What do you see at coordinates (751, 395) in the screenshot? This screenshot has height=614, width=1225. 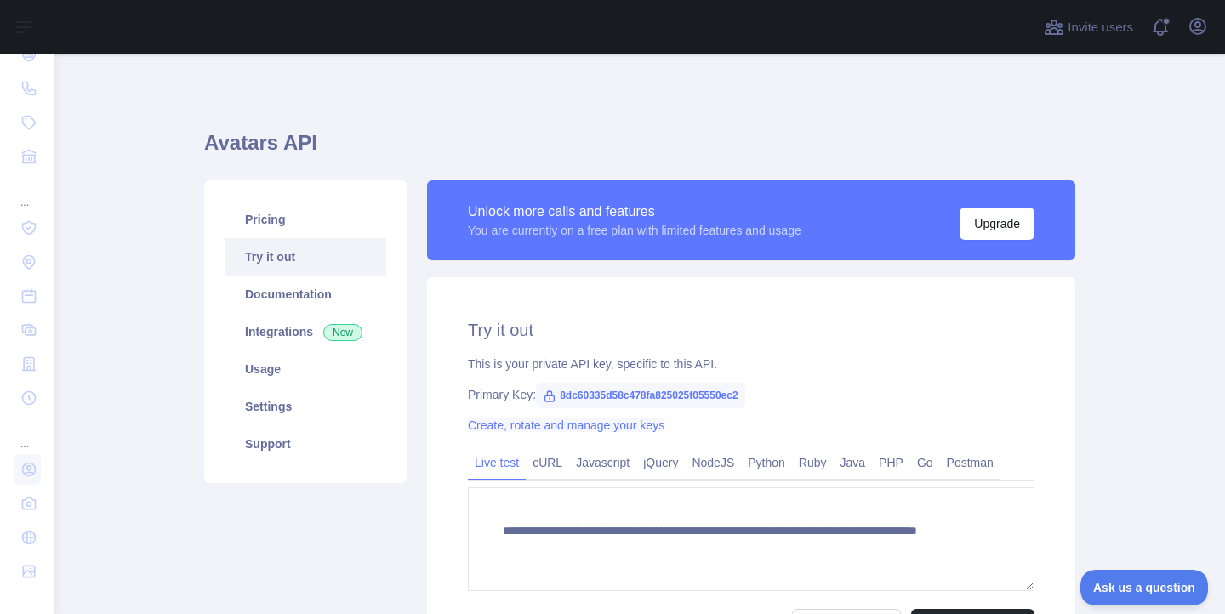 I see `div: Primary Key:` at bounding box center [751, 395].